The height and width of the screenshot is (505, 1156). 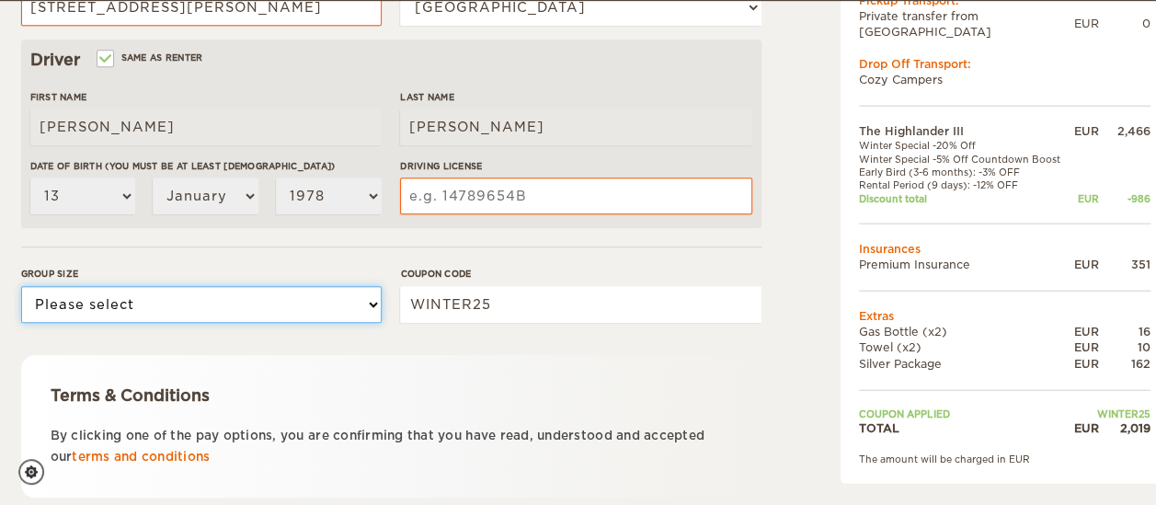 I want to click on div: Drop Off Transport:, so click(x=1005, y=63).